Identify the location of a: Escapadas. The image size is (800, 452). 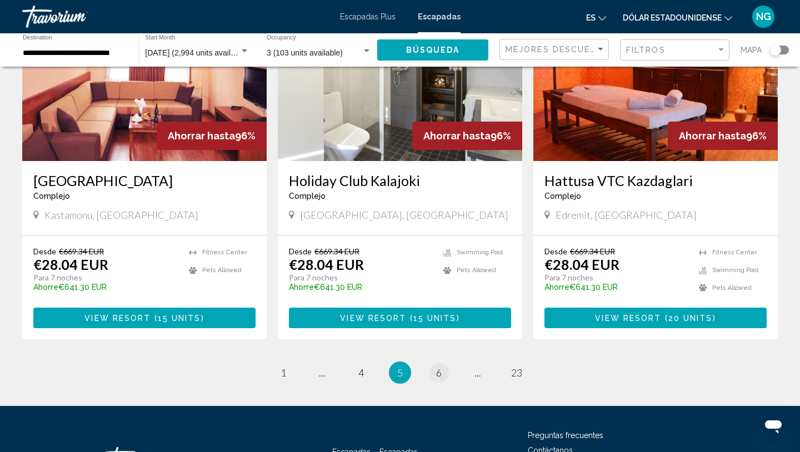
(439, 17).